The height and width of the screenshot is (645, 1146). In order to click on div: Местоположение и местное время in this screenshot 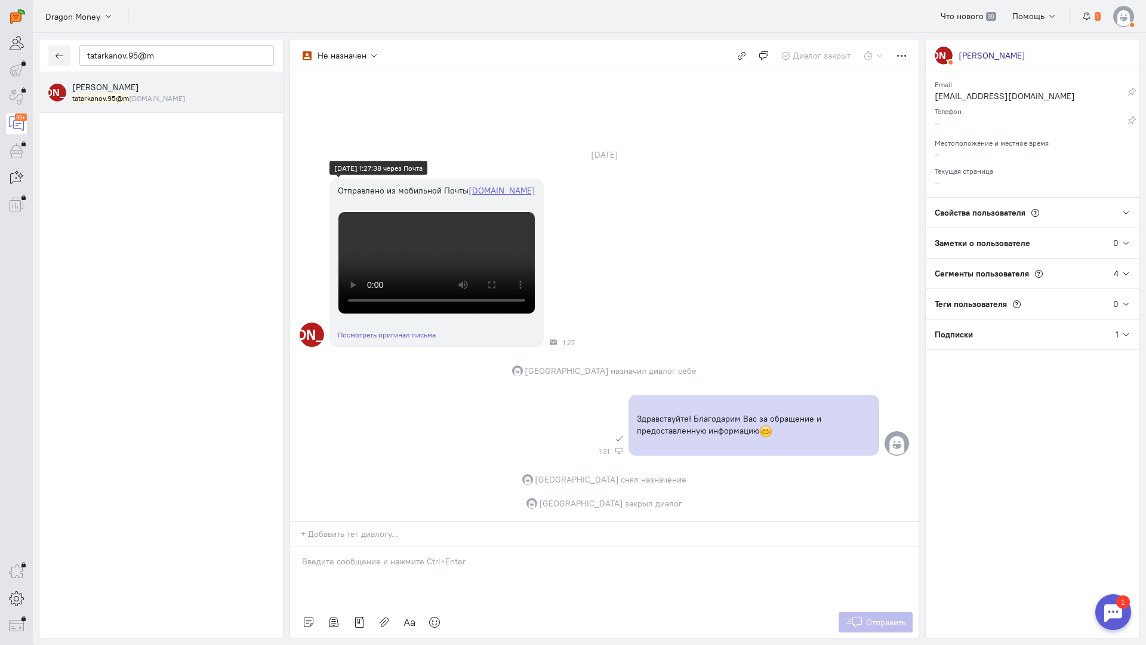, I will do `click(1033, 141)`.